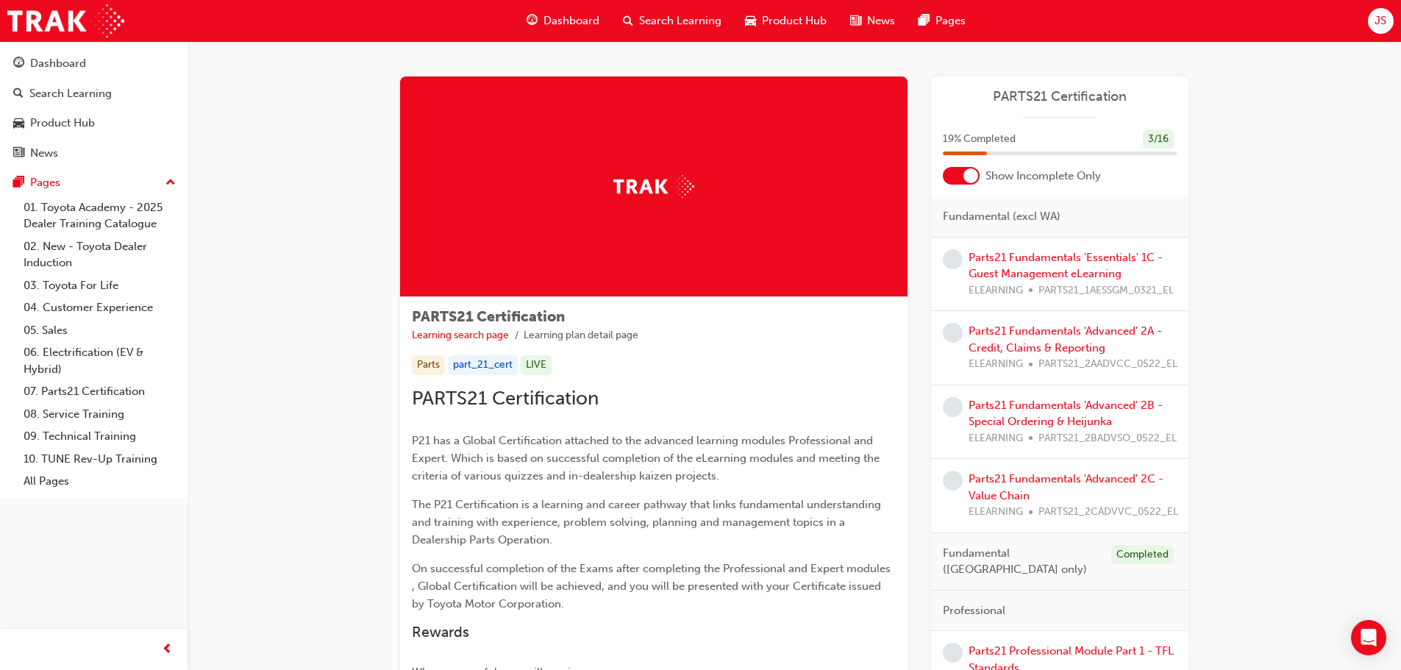  Describe the element at coordinates (672, 21) in the screenshot. I see `a: search-iconSearch Learning` at that location.